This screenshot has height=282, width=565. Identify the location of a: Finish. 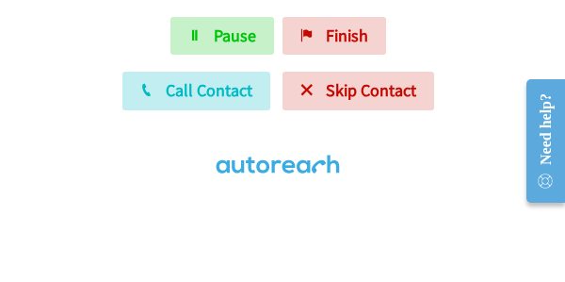
(335, 36).